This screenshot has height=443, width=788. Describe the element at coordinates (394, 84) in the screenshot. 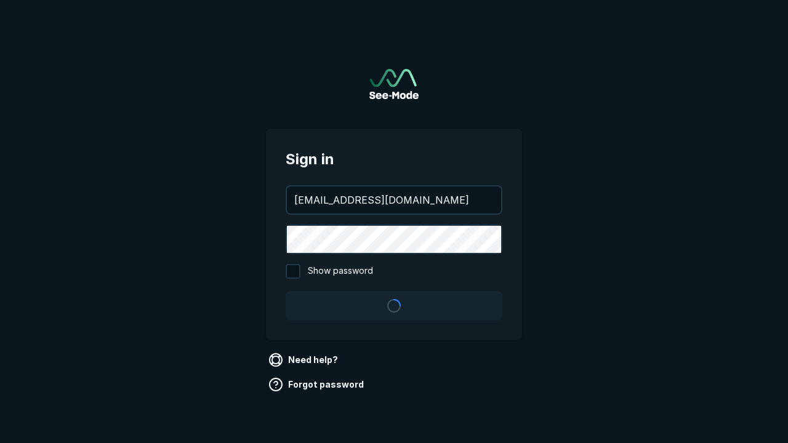

I see `img: See-Mode Logo` at that location.